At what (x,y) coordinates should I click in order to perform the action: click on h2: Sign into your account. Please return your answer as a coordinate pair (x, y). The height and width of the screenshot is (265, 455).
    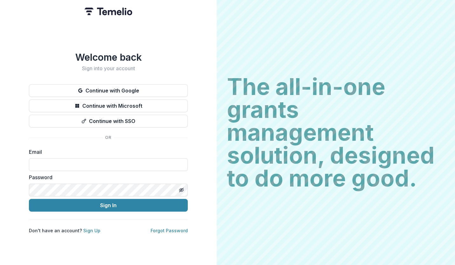
    Looking at the image, I should click on (108, 68).